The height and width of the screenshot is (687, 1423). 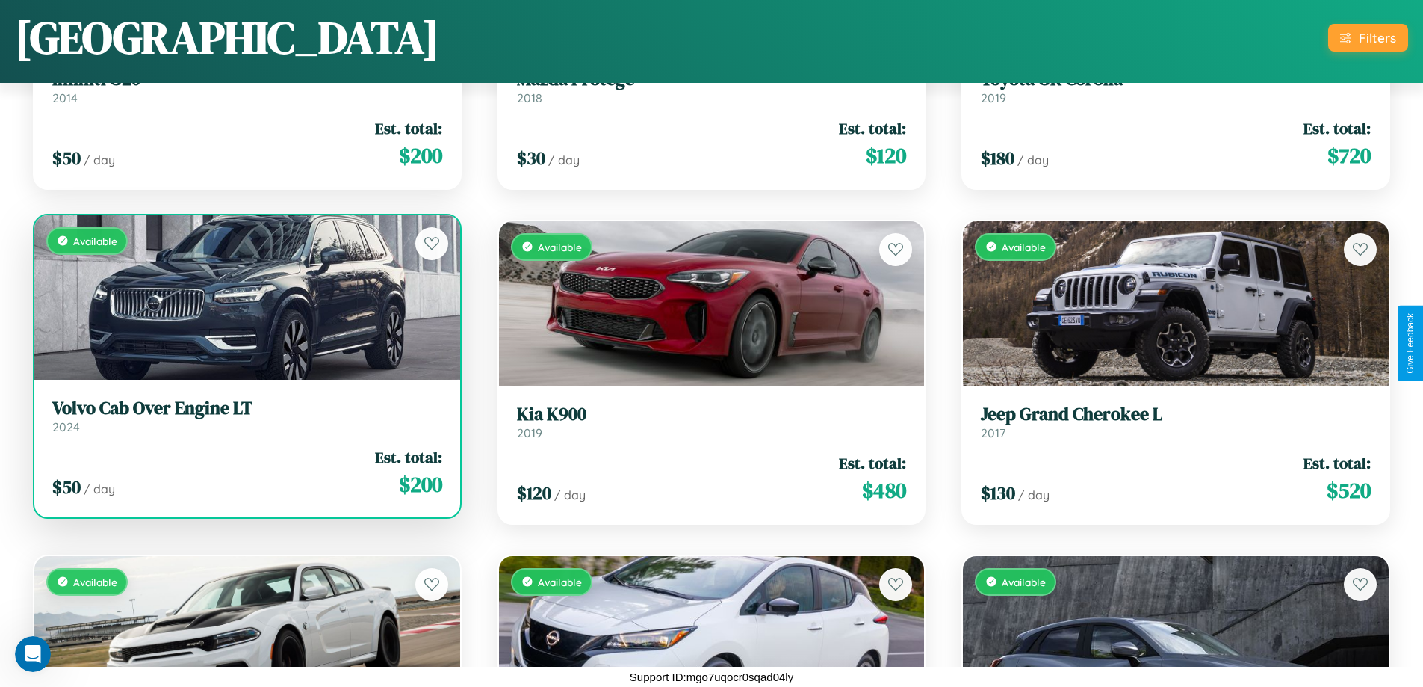 What do you see at coordinates (65, 98) in the screenshot?
I see `span: 2014` at bounding box center [65, 98].